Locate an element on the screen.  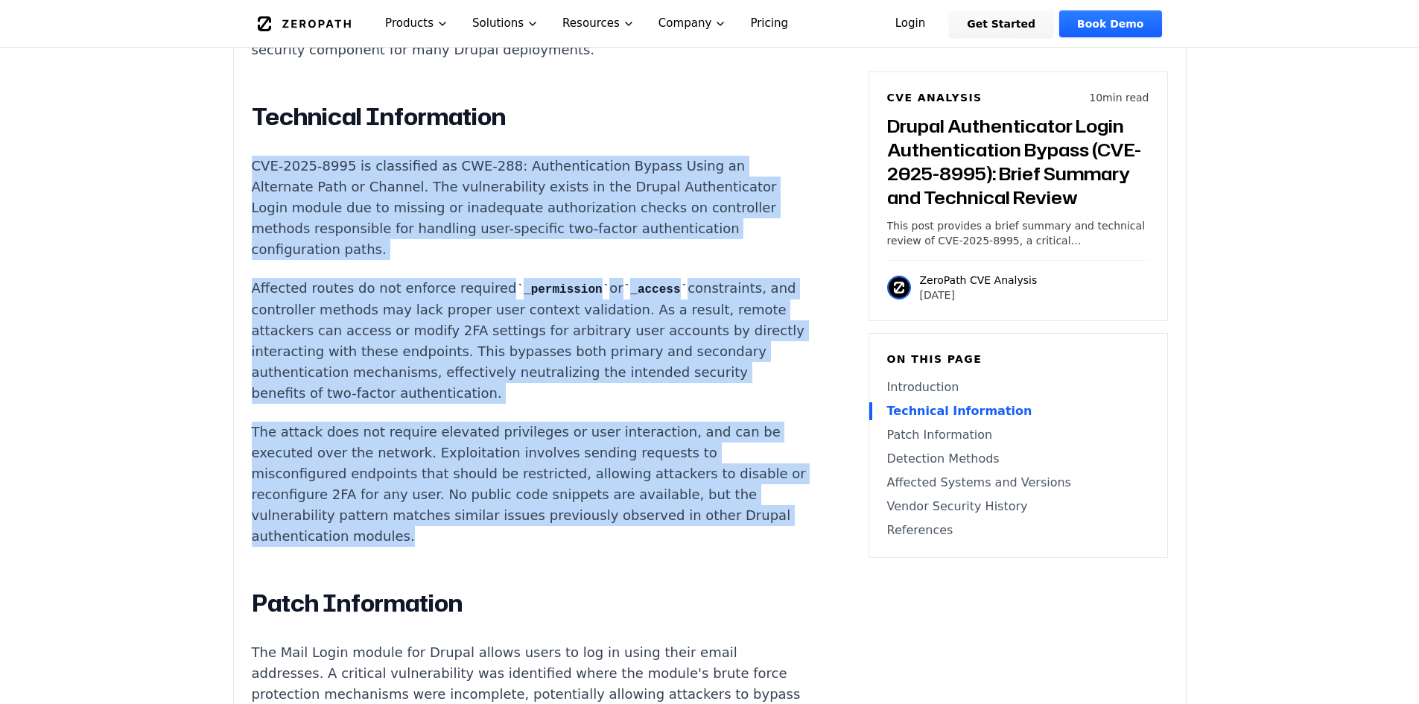
a: Get Started is located at coordinates (1001, 24).